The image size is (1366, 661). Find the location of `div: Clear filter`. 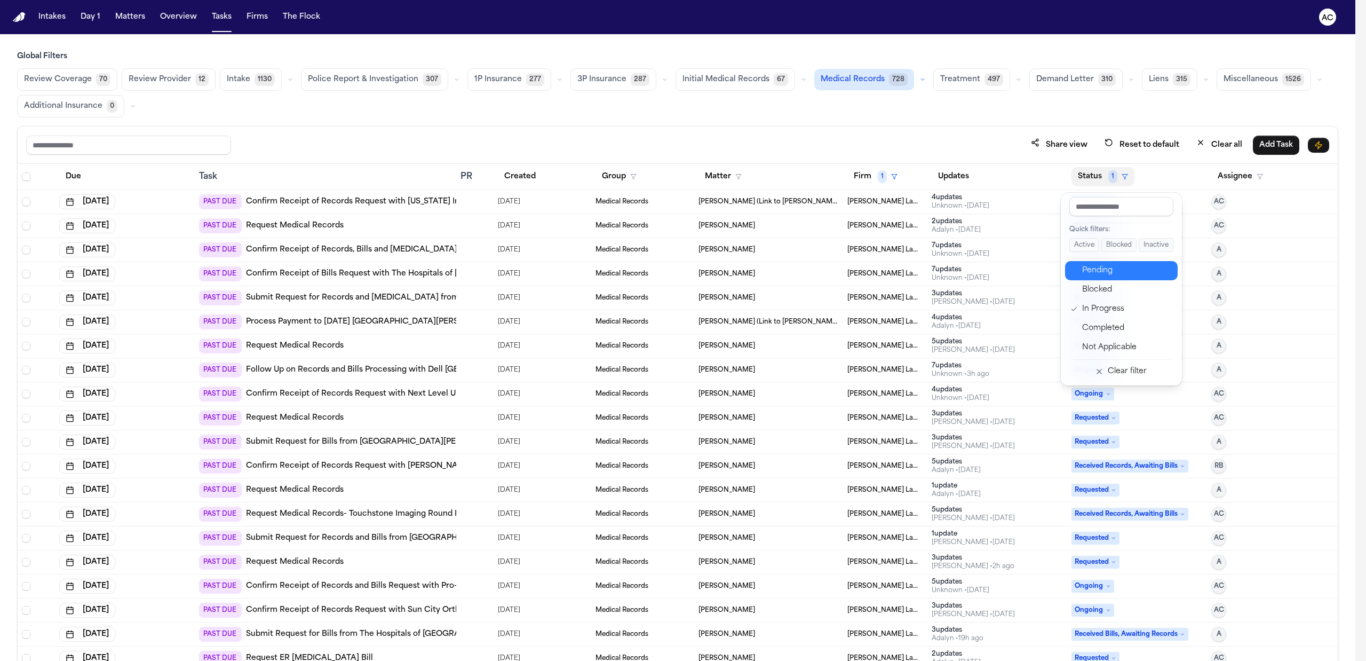

div: Clear filter is located at coordinates (1127, 371).